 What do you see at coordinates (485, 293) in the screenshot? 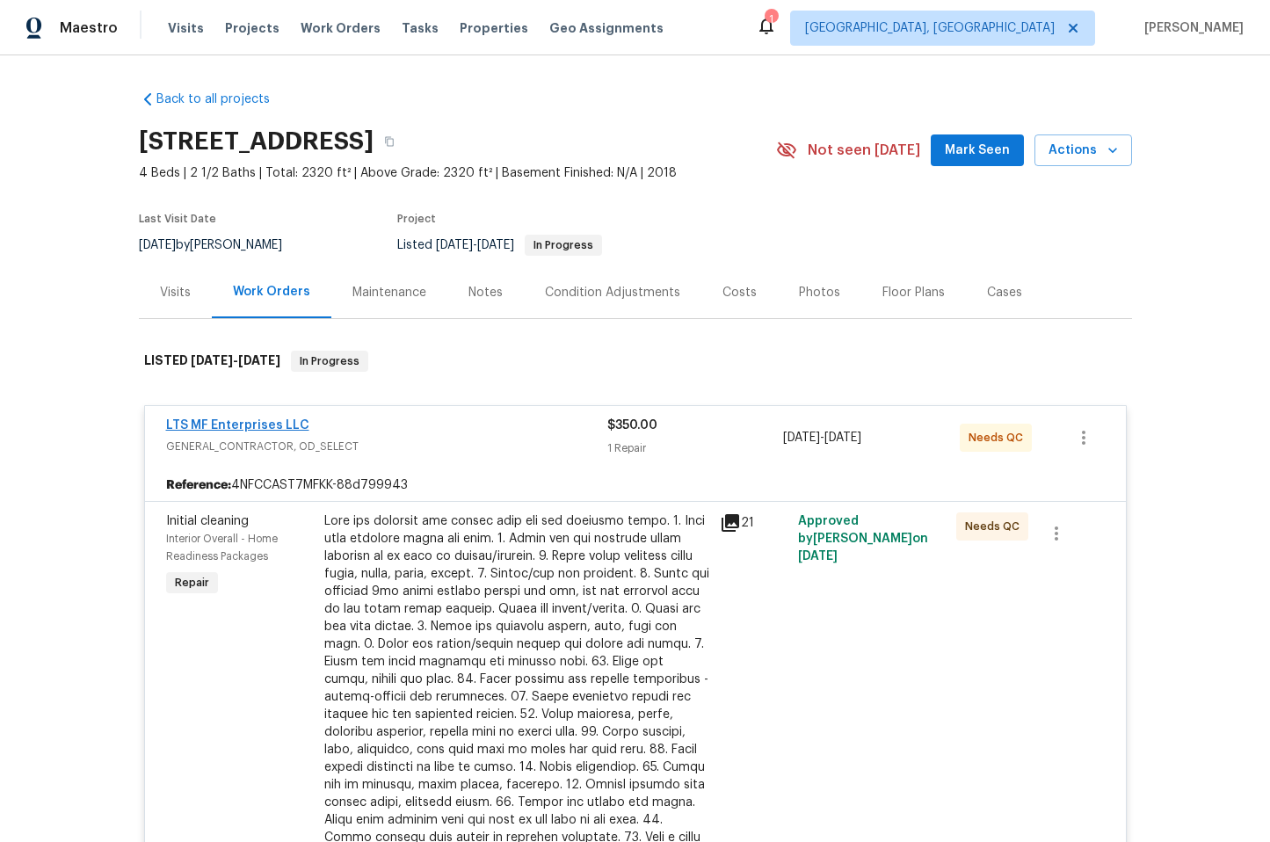
I see `div: Notes` at bounding box center [485, 293].